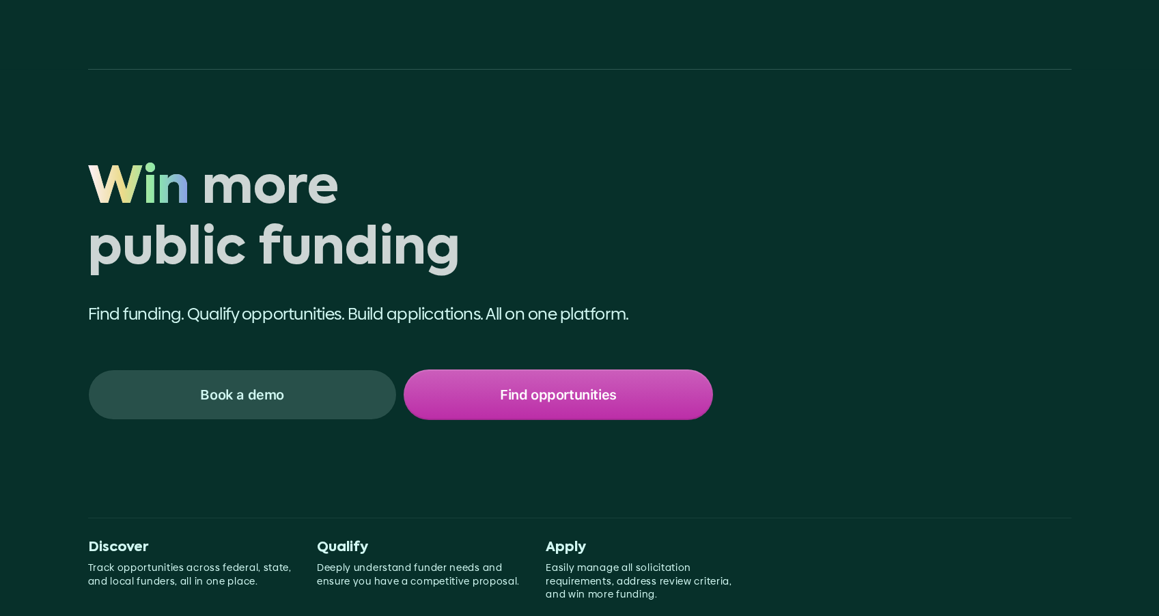 This screenshot has height=616, width=1159. Describe the element at coordinates (1018, 36) in the screenshot. I see `p: Blog` at that location.